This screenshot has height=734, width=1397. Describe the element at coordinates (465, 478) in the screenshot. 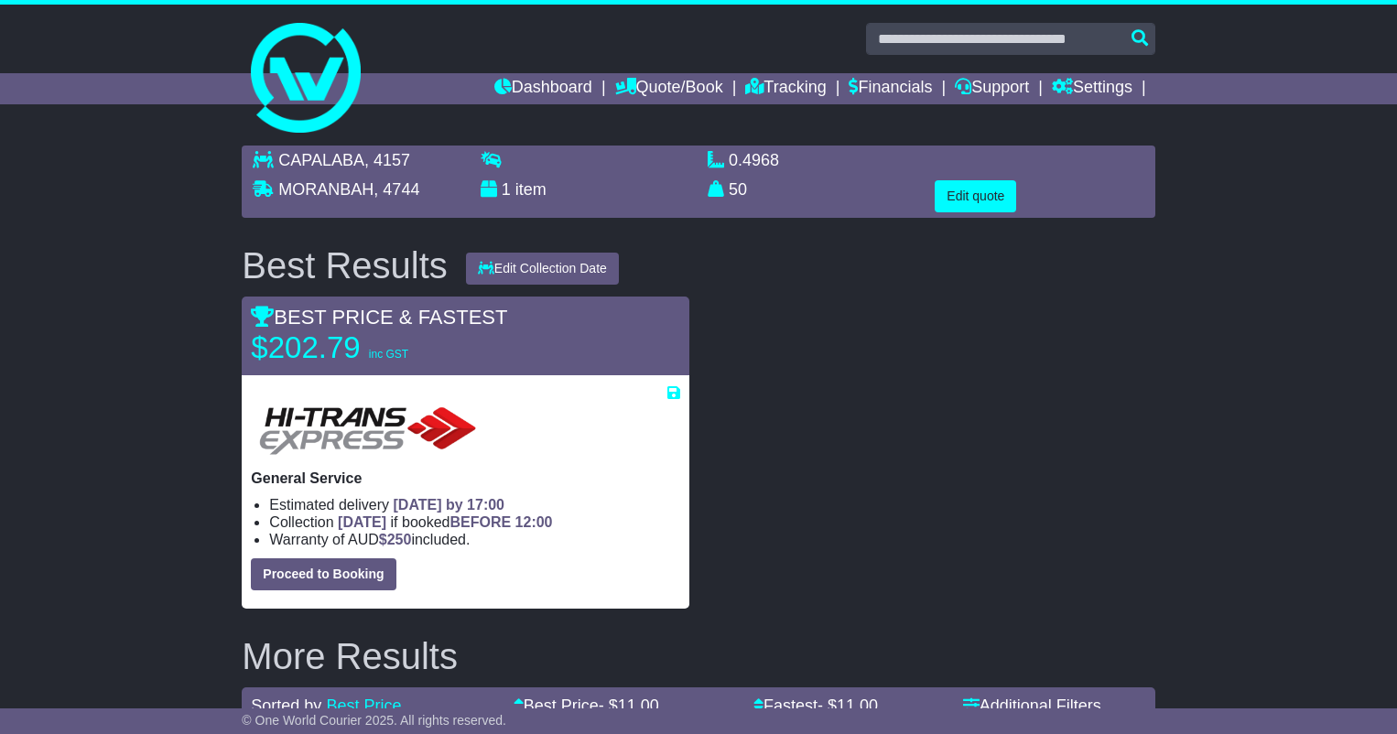

I see `p: General Service` at that location.